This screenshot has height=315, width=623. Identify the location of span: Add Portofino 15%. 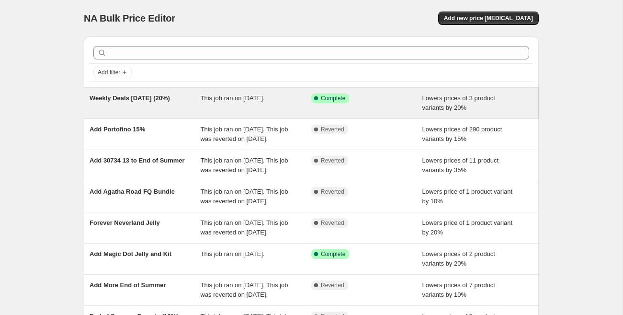
(117, 129).